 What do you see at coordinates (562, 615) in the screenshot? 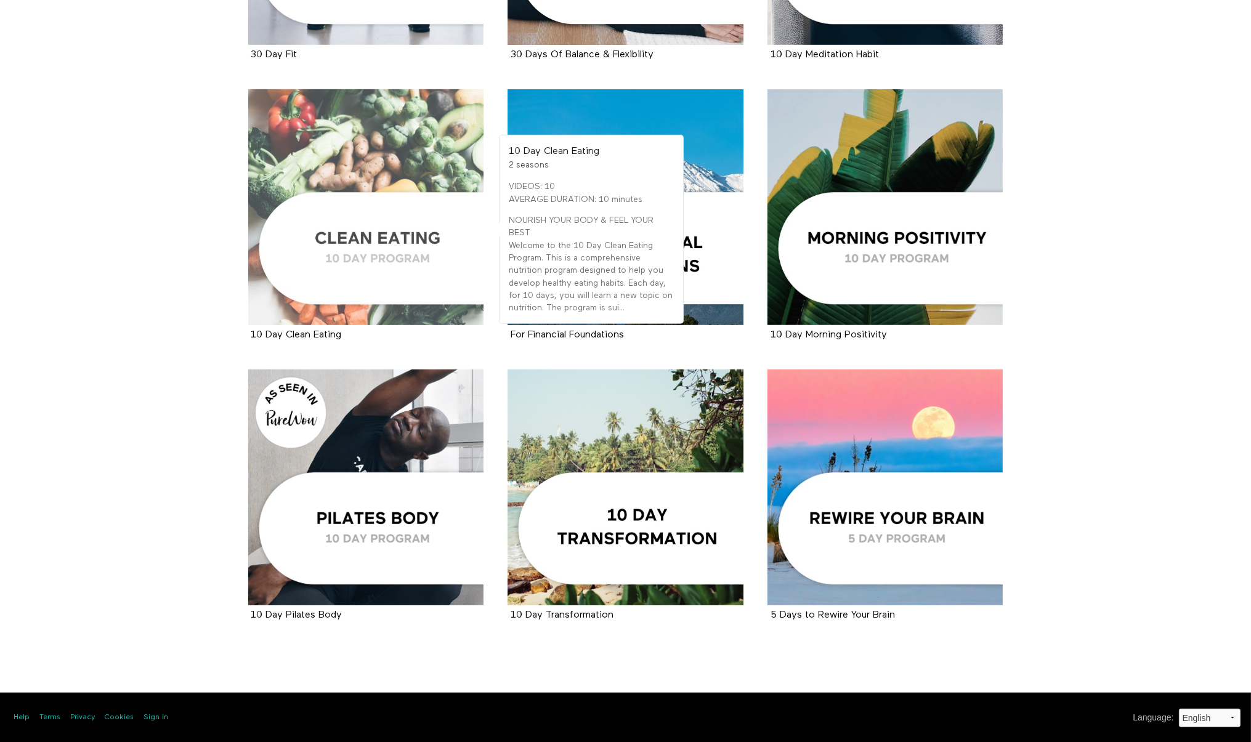
I see `strong: 10 Day Transformation` at bounding box center [562, 615].